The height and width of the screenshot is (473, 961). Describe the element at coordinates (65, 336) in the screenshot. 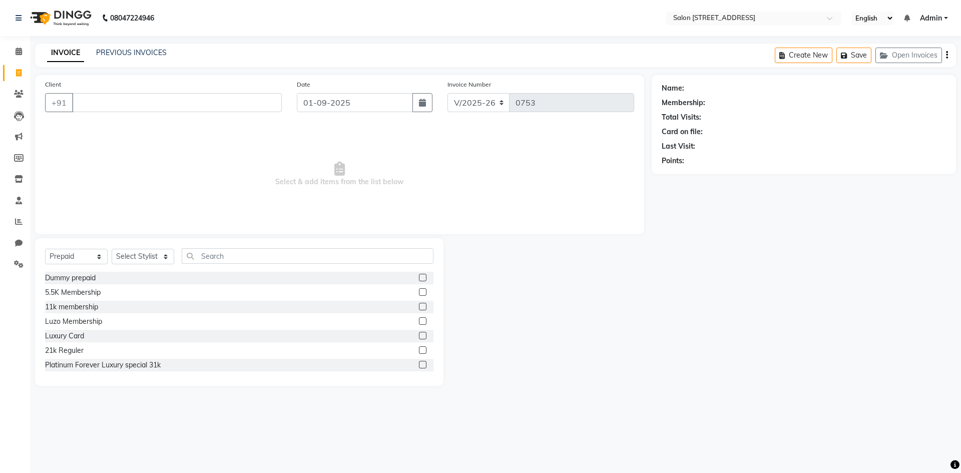

I see `div: Luxury Card` at that location.